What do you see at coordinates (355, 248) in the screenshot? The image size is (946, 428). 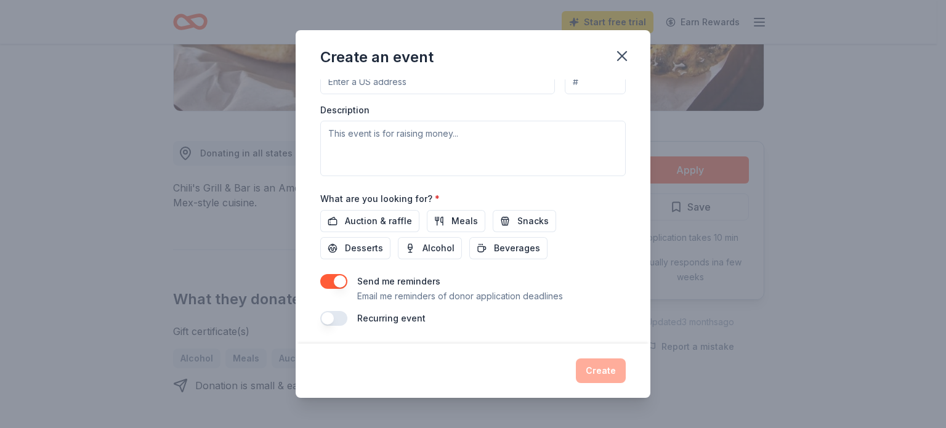 I see `button: Desserts` at bounding box center [355, 248].